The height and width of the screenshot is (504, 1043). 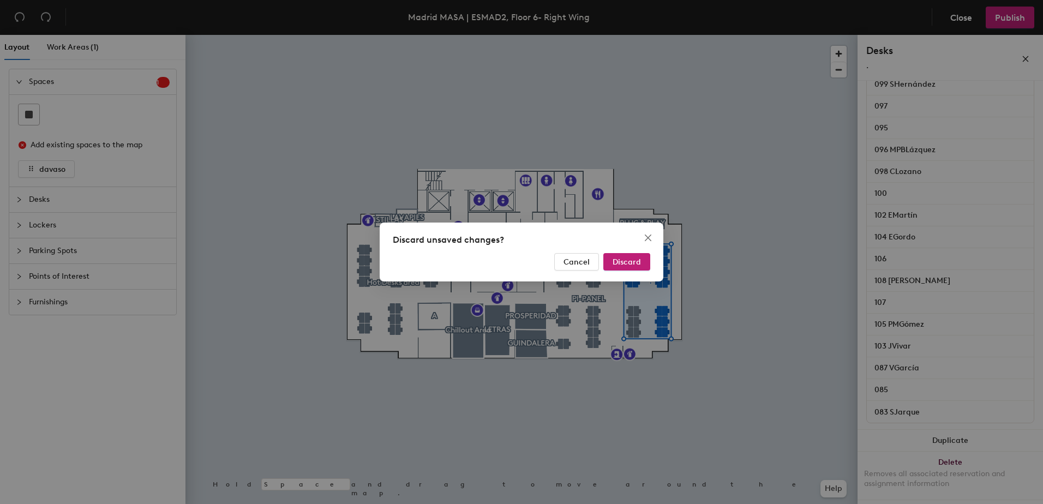 I want to click on span: close, so click(x=648, y=238).